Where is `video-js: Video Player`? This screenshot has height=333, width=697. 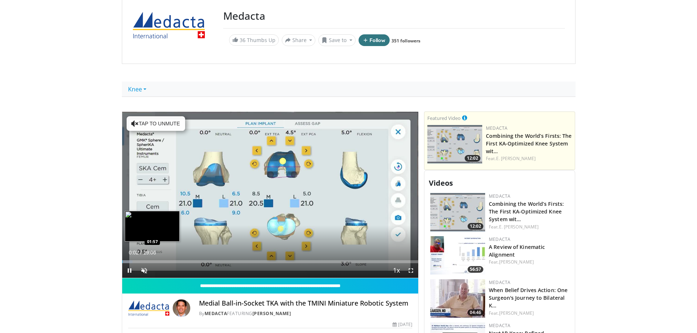
video-js: Video Player is located at coordinates (270, 195).